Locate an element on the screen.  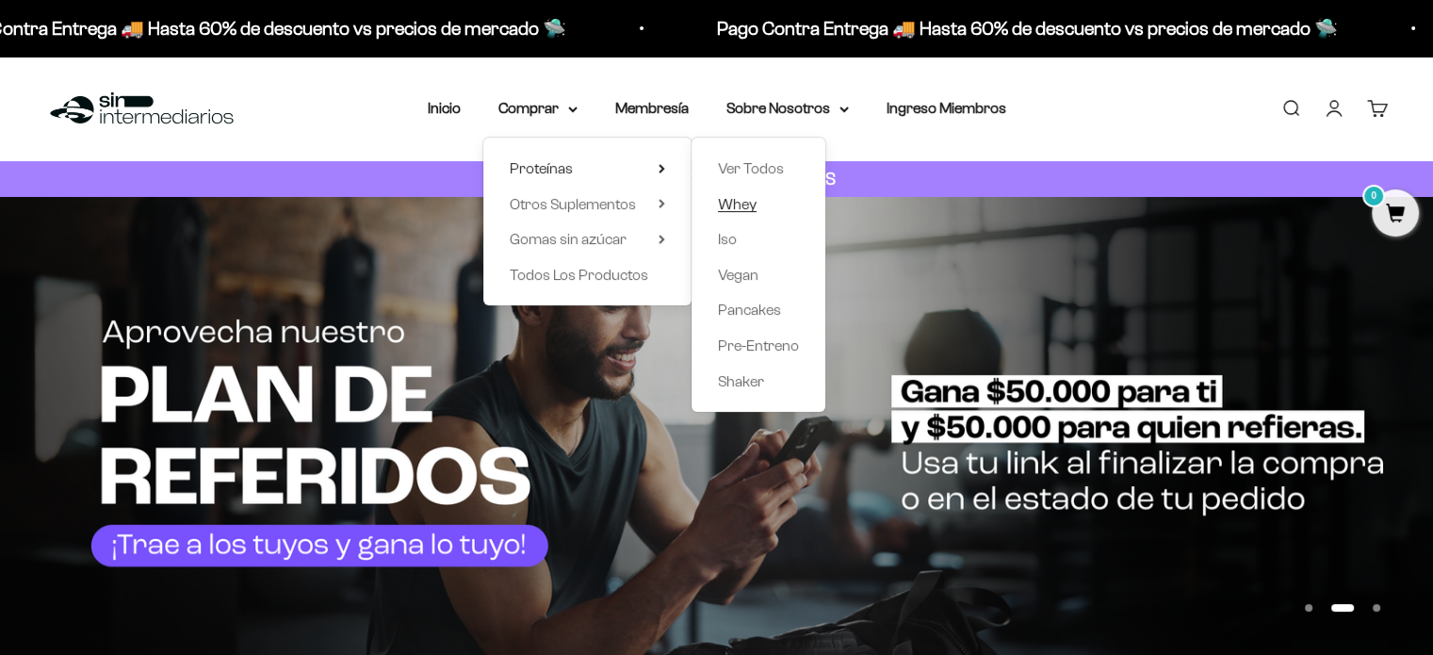
summary: Otros Suplementos is located at coordinates (587, 204).